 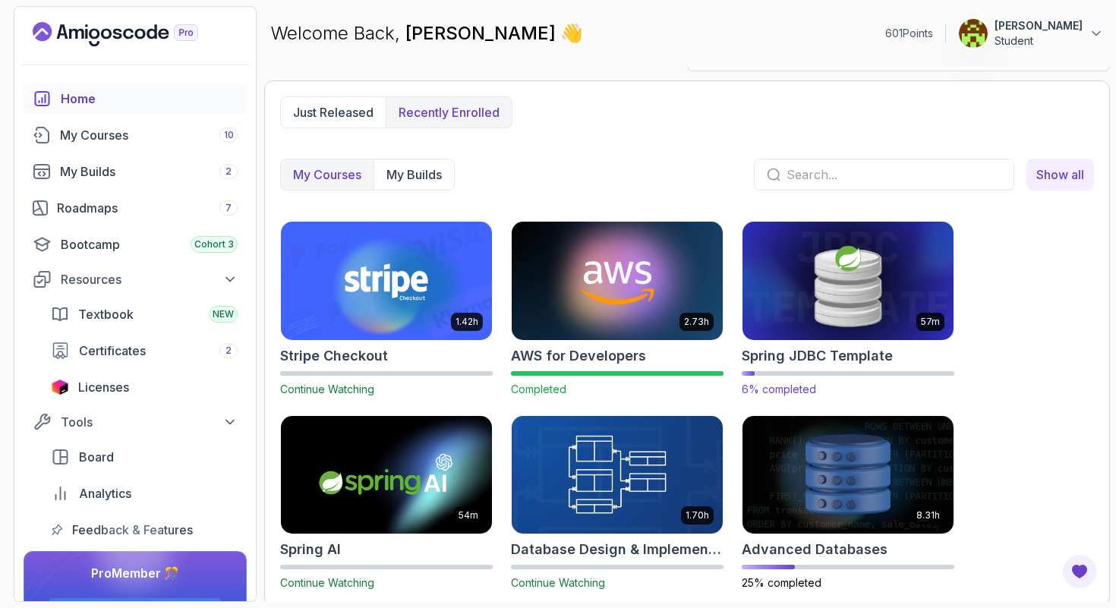 I want to click on span: NEW, so click(x=223, y=314).